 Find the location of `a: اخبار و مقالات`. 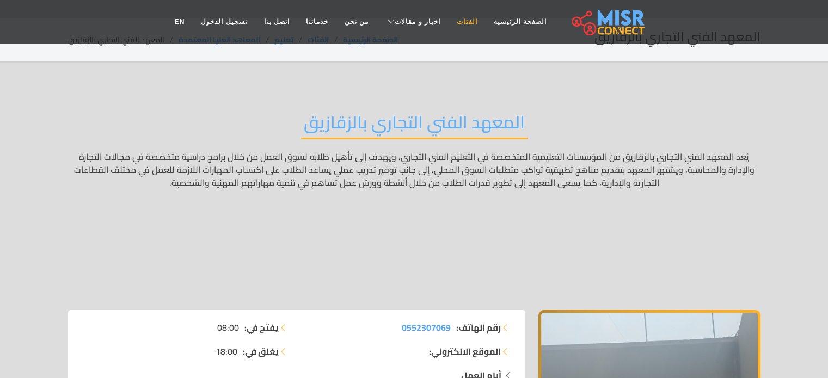

a: اخبار و مقالات is located at coordinates (413, 22).